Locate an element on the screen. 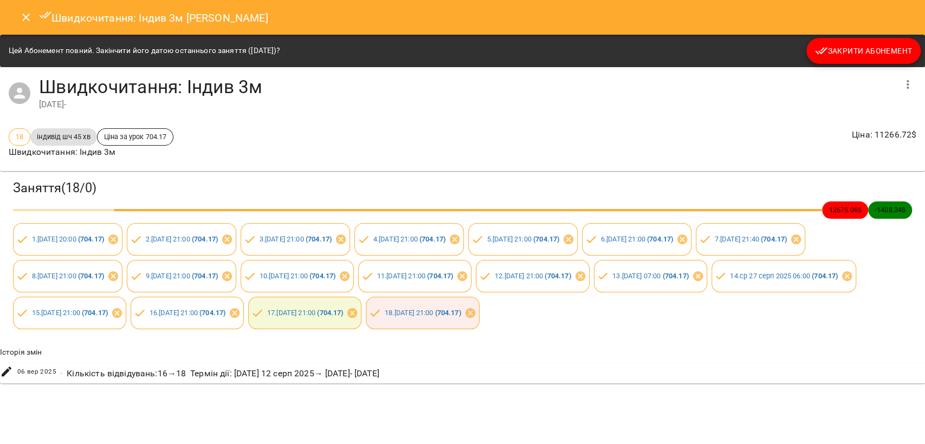  p: Швидкочитання: Індив 3м is located at coordinates (91, 152).